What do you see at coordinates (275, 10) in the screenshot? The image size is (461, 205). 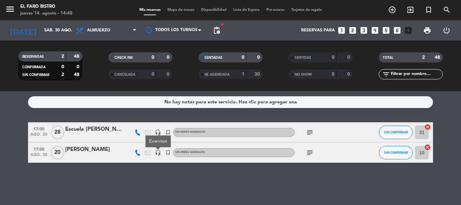 I see `span: Pre-acceso` at bounding box center [275, 10].